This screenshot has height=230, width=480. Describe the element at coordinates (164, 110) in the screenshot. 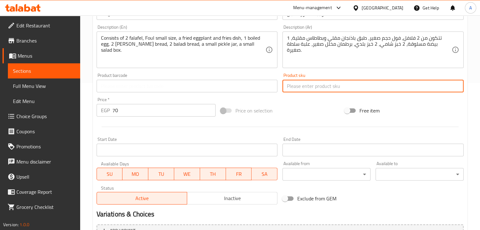

I see `input: Please enter price` at that location.